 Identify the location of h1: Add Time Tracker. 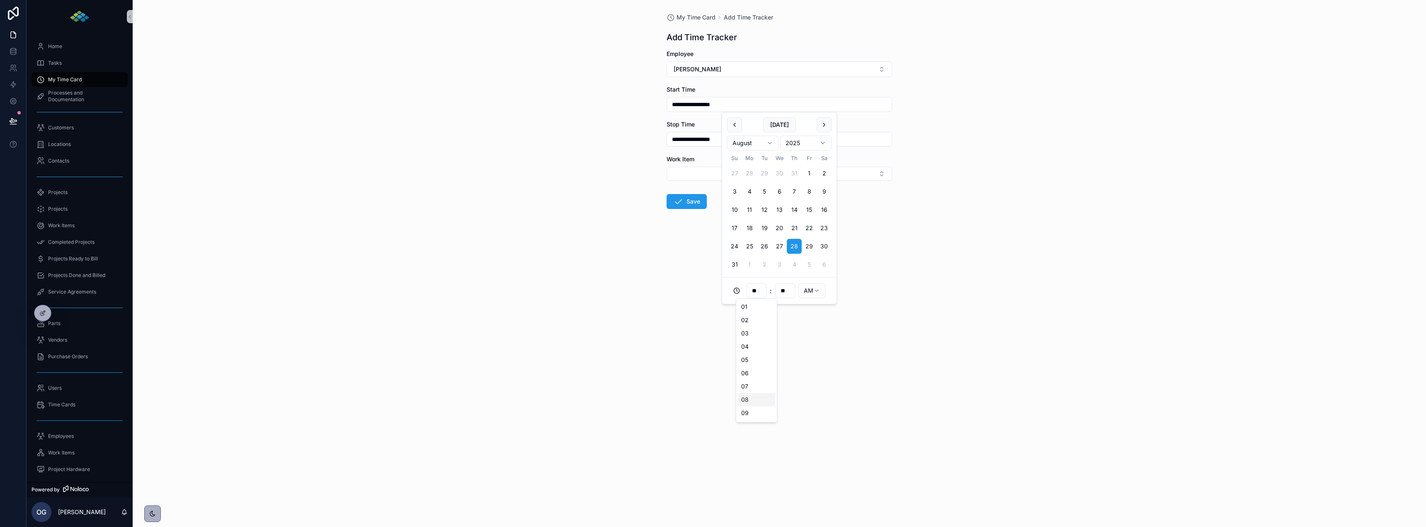
(702, 37).